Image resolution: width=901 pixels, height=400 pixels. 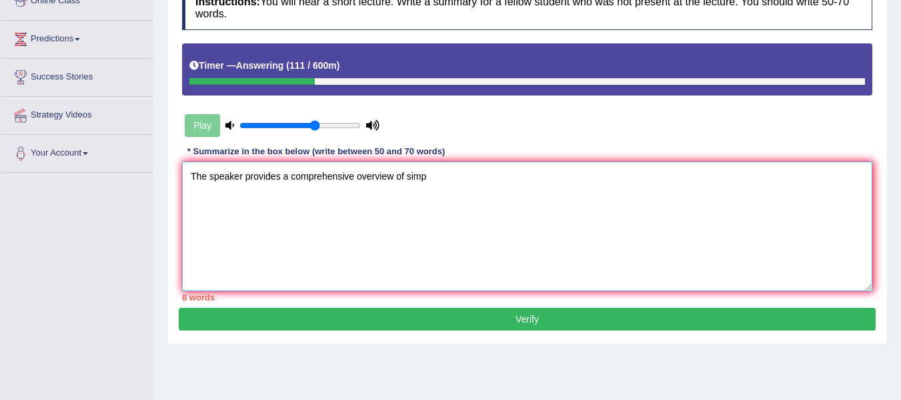 I want to click on b: Answering, so click(x=260, y=65).